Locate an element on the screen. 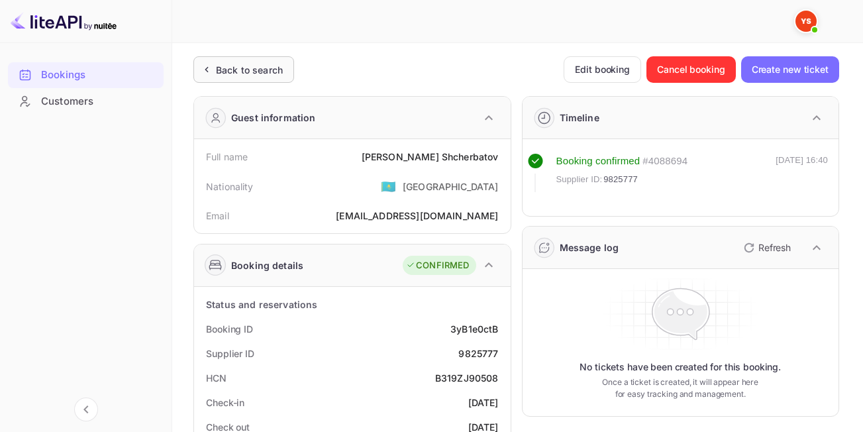  div: Status and reservations is located at coordinates (261, 304).